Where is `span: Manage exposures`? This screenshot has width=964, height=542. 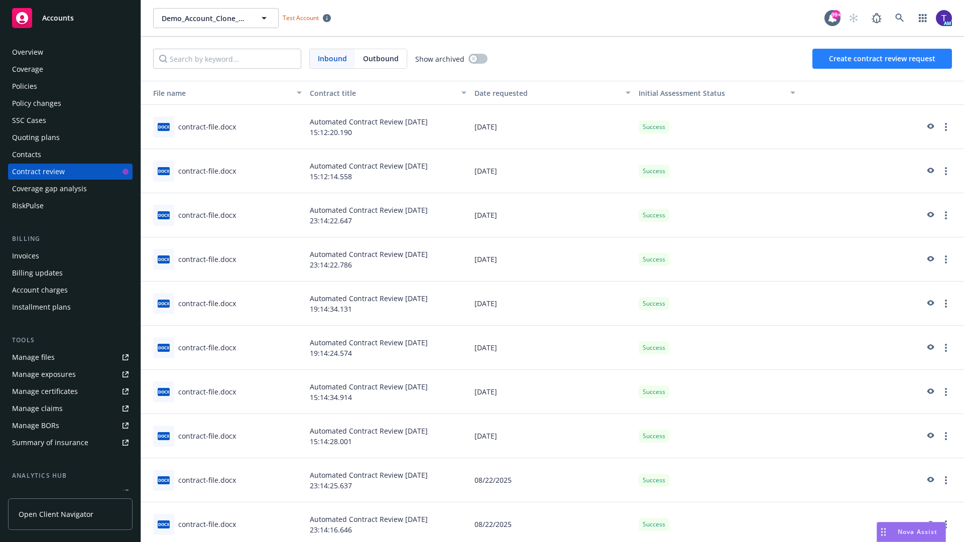
span: Manage exposures is located at coordinates (70, 375).